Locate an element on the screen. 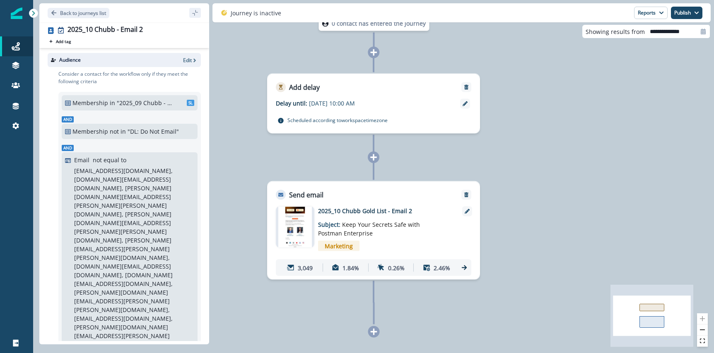 This screenshot has height=353, width=714. p: in is located at coordinates (112, 103).